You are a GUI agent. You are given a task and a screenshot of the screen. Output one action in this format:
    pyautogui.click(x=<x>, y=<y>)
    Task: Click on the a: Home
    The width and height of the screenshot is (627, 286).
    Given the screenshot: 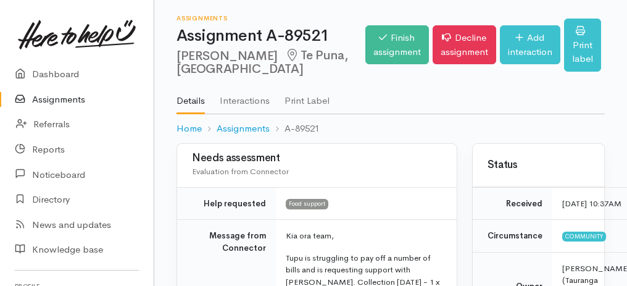 What is the action you would take?
    pyautogui.click(x=189, y=128)
    